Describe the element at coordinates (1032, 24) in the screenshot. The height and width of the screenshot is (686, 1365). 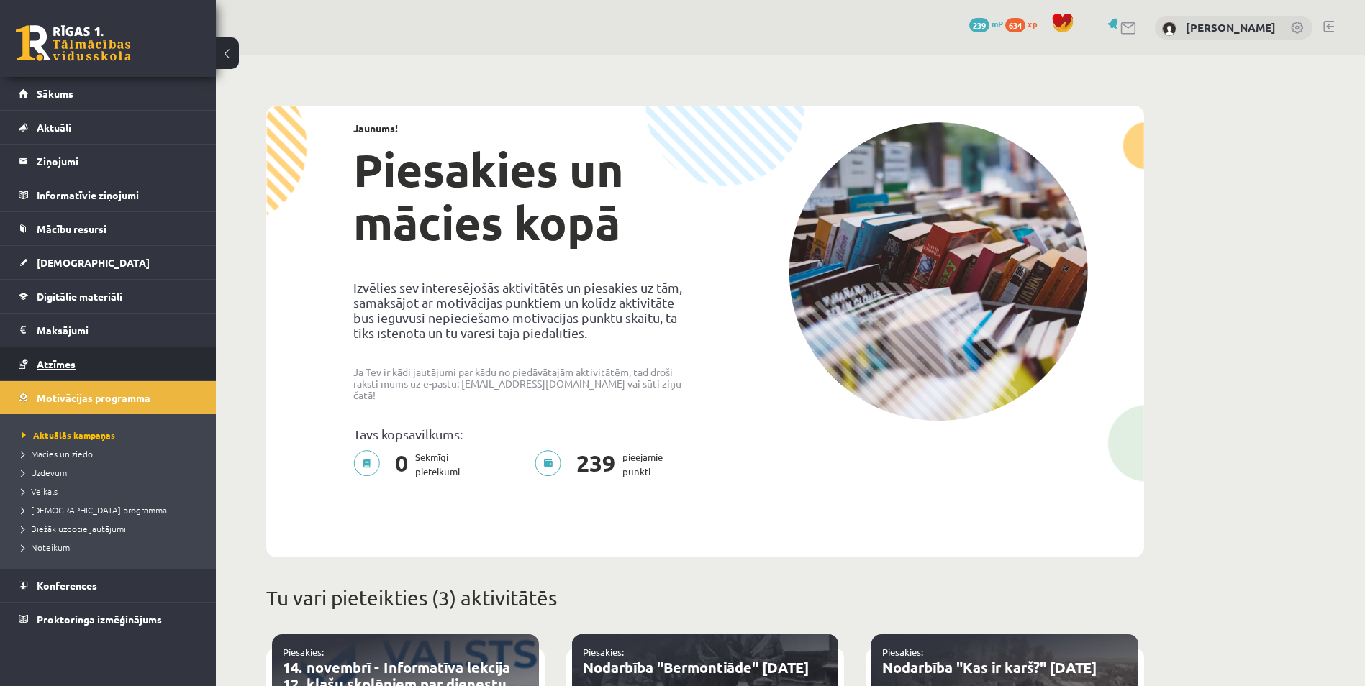
I see `span: xp` at that location.